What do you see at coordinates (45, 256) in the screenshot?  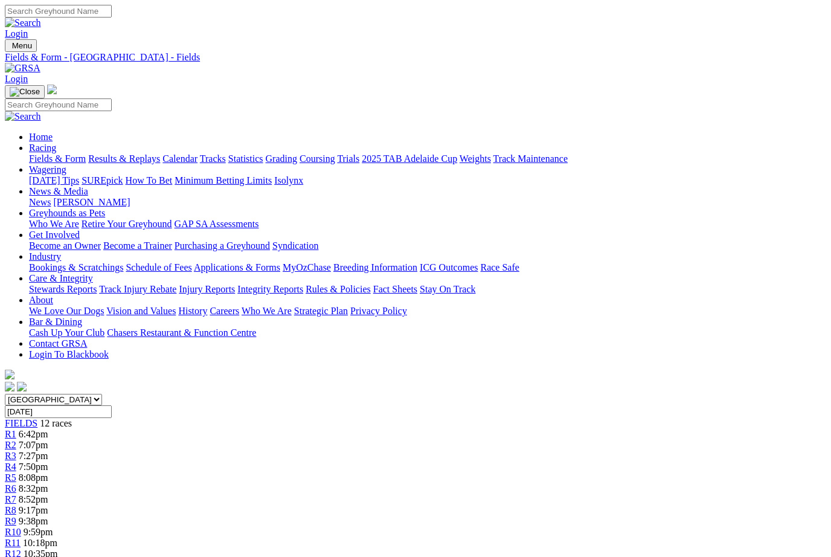 I see `a: Industry` at bounding box center [45, 256].